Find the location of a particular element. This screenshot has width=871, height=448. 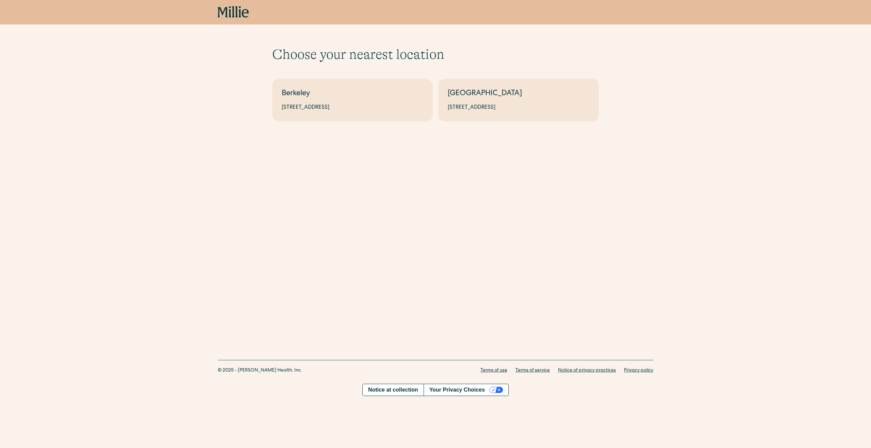

a: Terms of use is located at coordinates (494, 371).